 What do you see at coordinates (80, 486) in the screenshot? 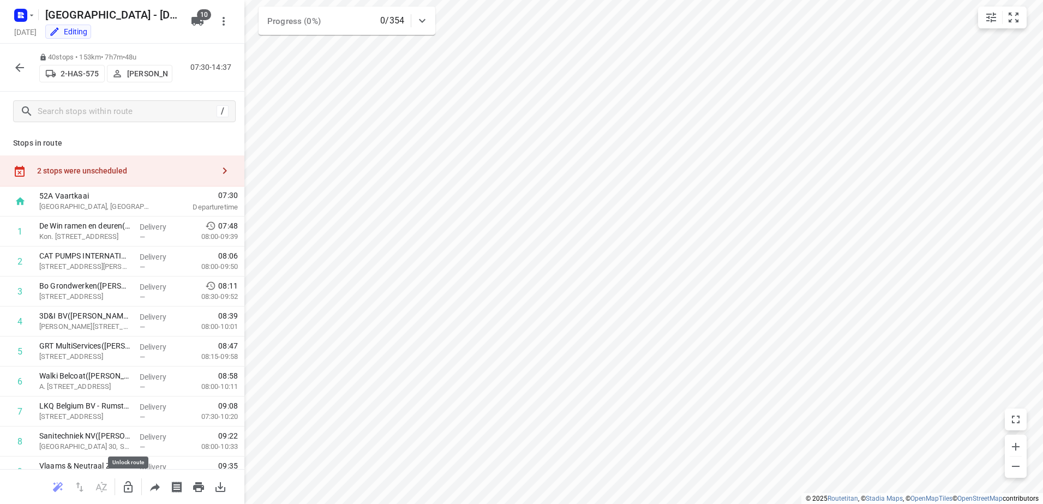
I see `span: Reverse route` at bounding box center [80, 486].